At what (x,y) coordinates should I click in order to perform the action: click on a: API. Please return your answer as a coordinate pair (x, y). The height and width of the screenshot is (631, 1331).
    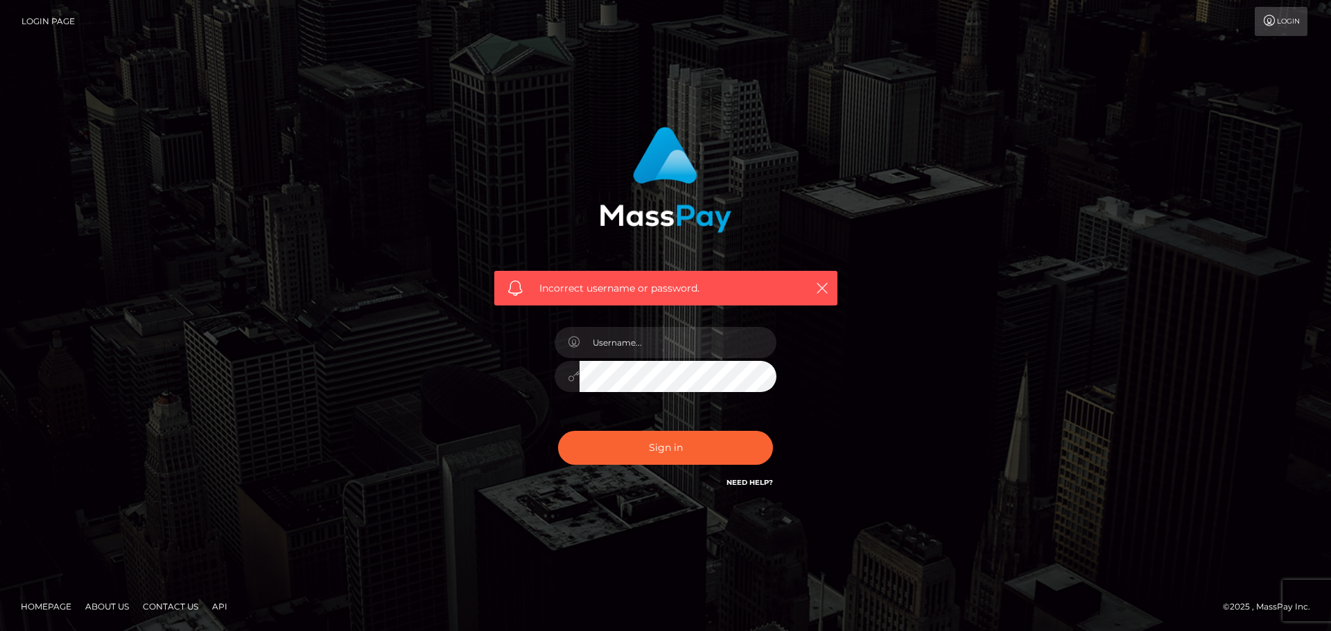
    Looking at the image, I should click on (220, 606).